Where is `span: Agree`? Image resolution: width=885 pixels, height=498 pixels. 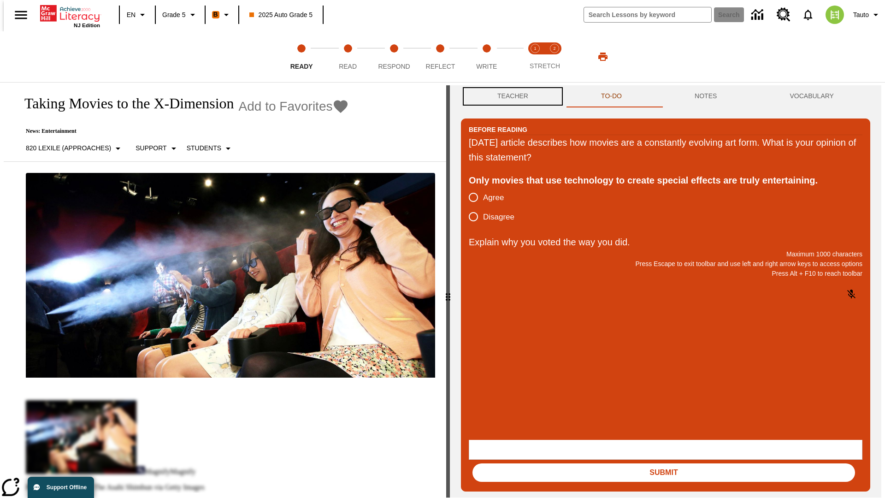 span: Agree is located at coordinates (493, 198).